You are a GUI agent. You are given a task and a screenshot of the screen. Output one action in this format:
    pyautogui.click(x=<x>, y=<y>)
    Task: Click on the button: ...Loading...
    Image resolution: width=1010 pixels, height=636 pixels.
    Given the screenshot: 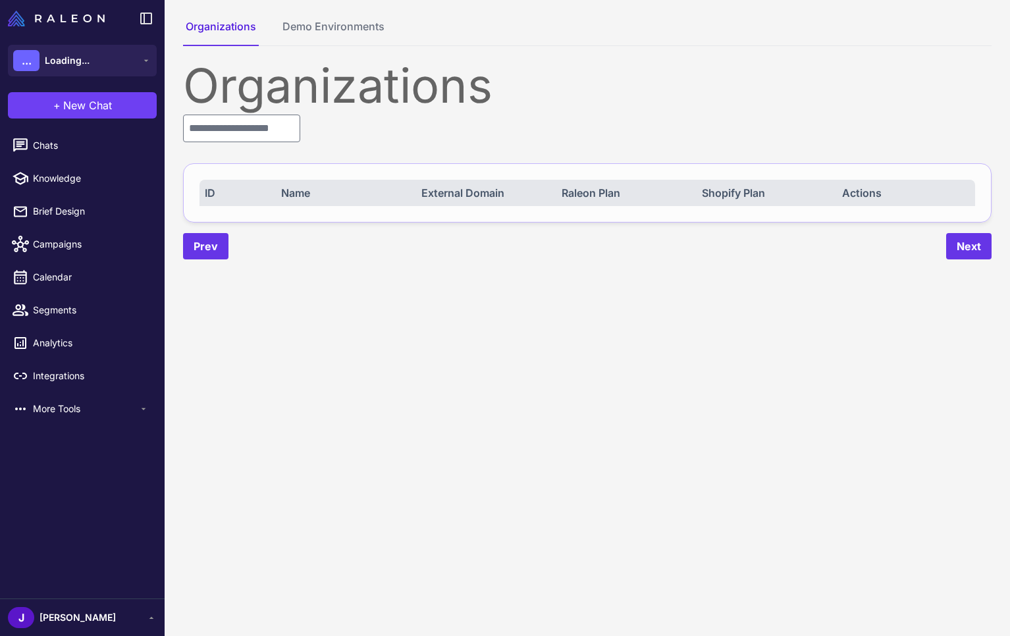 What is the action you would take?
    pyautogui.click(x=82, y=61)
    